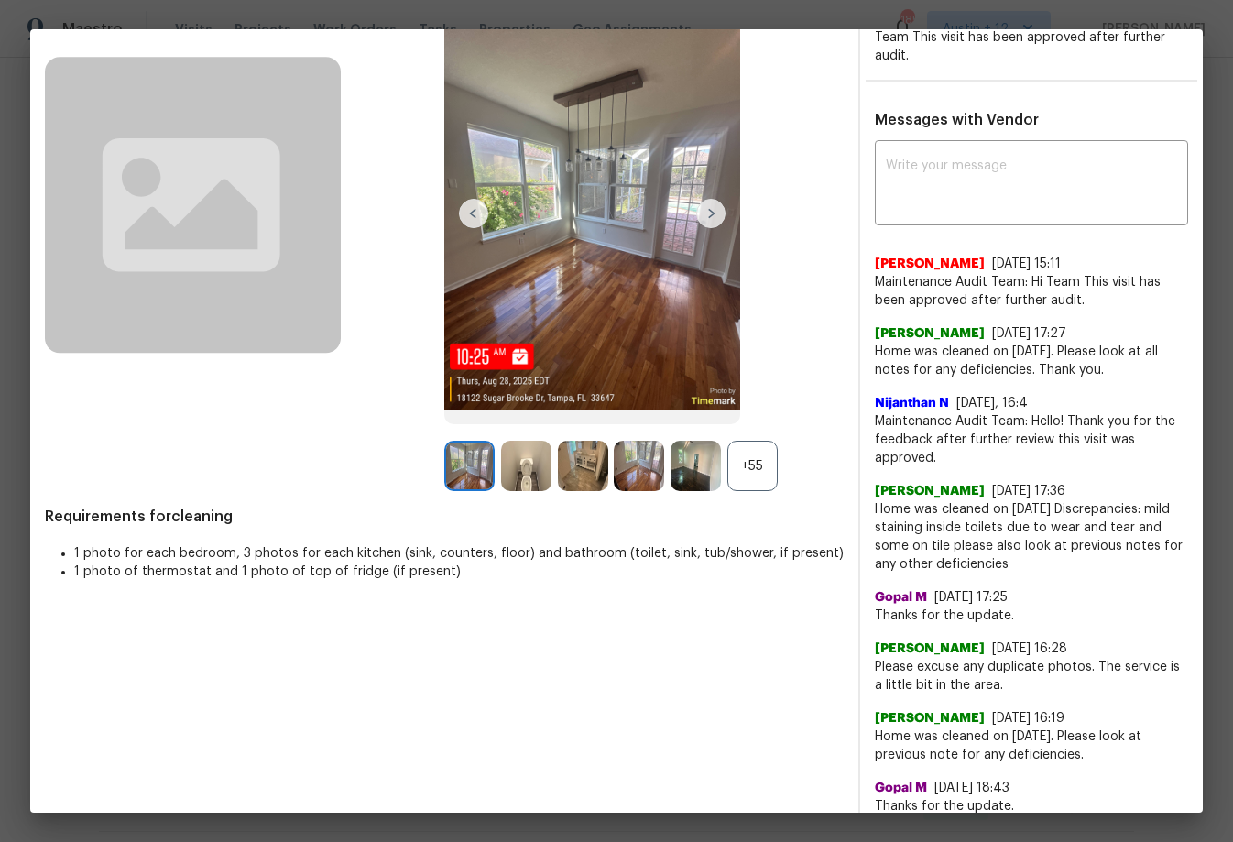 The height and width of the screenshot is (842, 1233). Describe the element at coordinates (1031, 676) in the screenshot. I see `span: Please excuse any duplicate photos. The service is a little bit in the area.` at that location.